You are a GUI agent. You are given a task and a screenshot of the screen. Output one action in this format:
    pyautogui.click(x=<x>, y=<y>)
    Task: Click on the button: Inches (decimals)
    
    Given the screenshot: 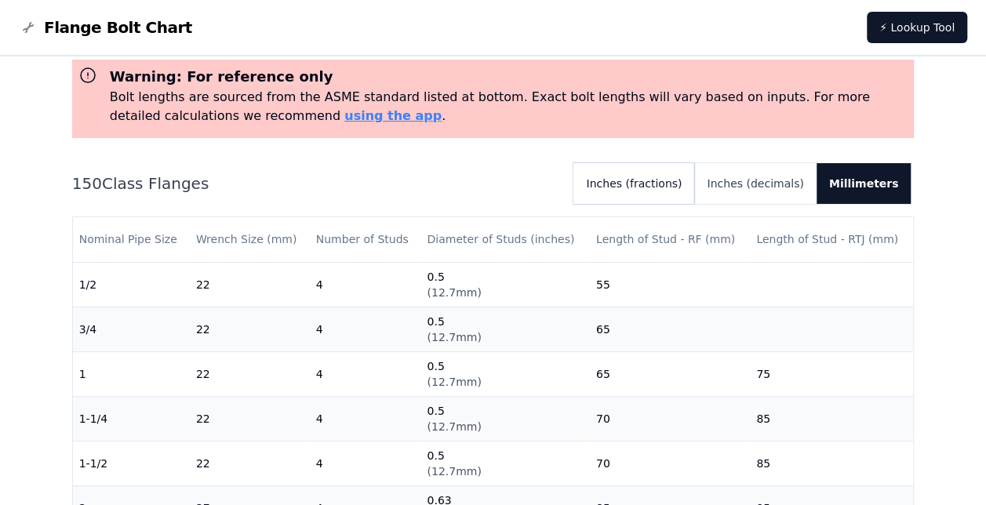 What is the action you would take?
    pyautogui.click(x=755, y=184)
    